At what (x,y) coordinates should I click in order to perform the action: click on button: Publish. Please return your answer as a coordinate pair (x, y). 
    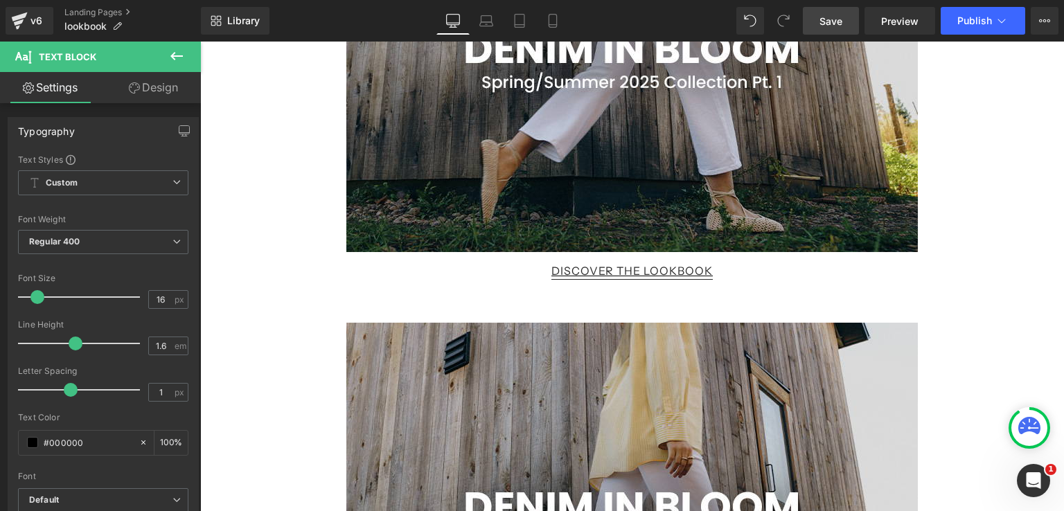
    Looking at the image, I should click on (983, 21).